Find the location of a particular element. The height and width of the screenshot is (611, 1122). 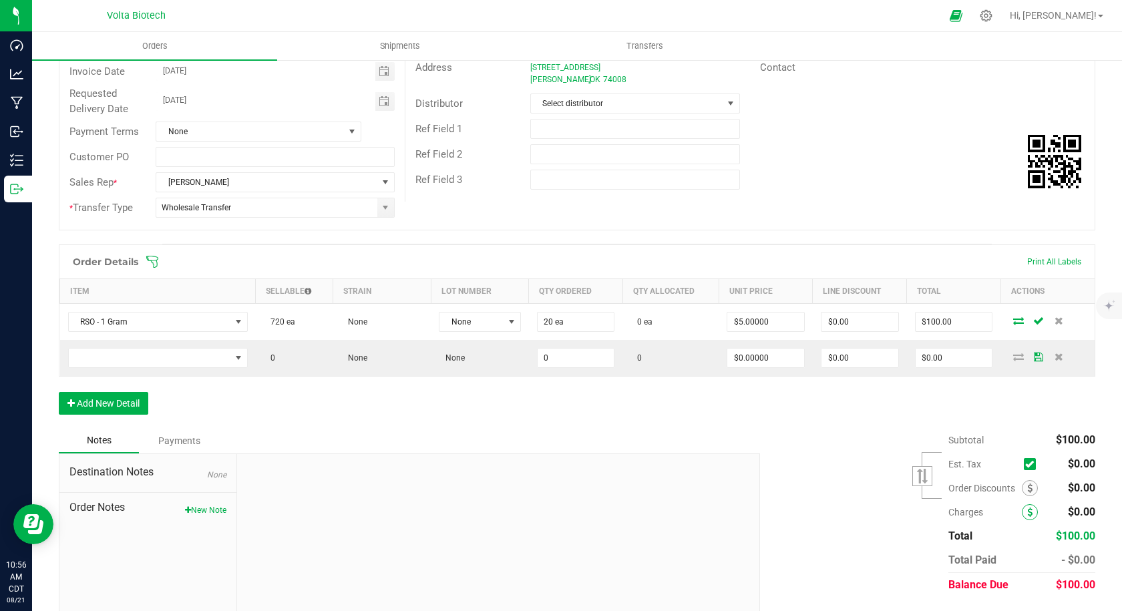

inline-svg: Outbound is located at coordinates (17, 189).